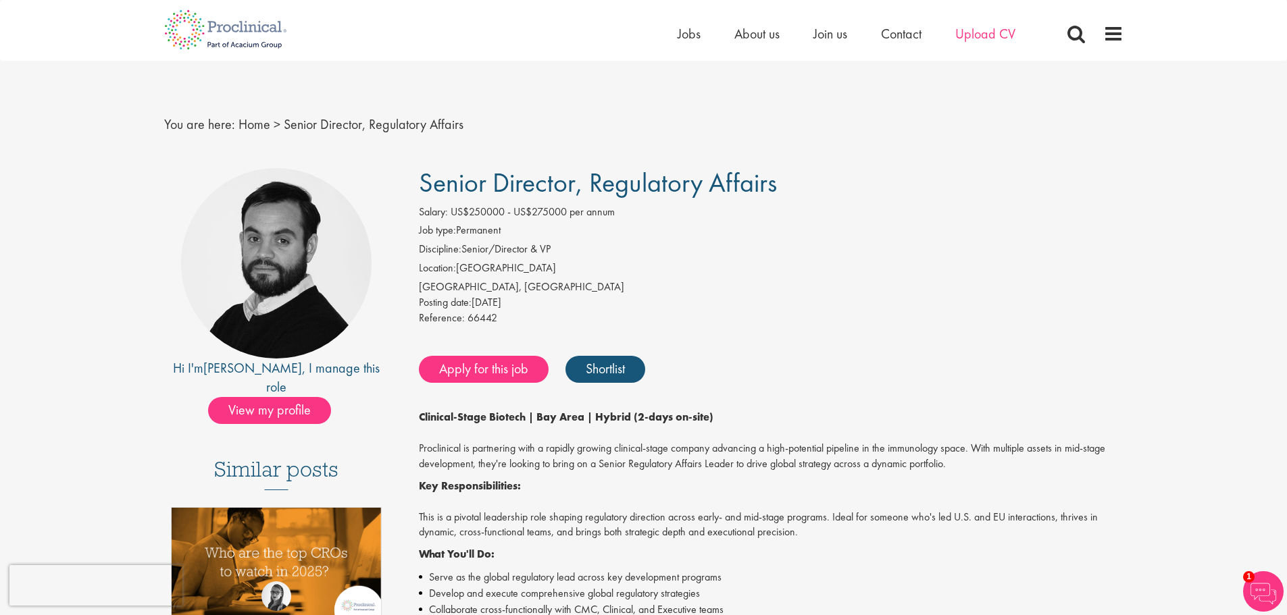 This screenshot has width=1287, height=615. I want to click on img: Theodora Savlovschi - Wicks, so click(276, 597).